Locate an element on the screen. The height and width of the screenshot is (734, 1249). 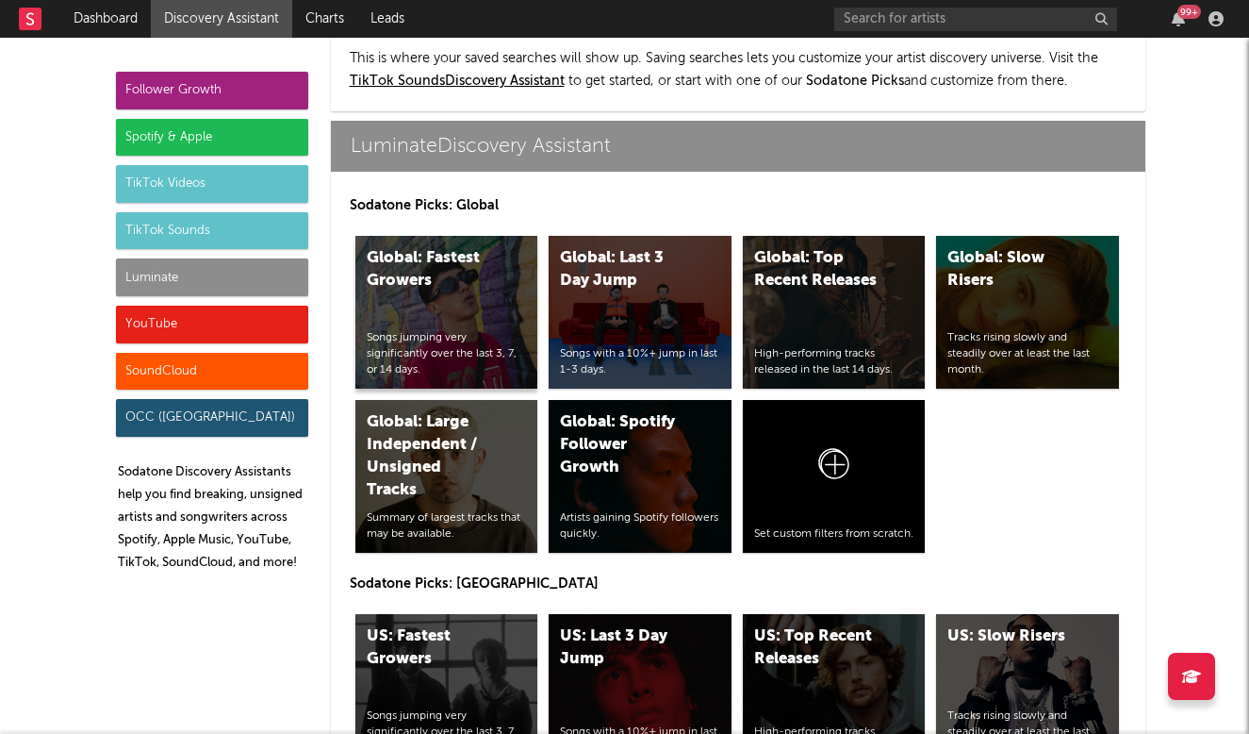
a: Global: Spotify Follower GrowthArtists gaining Spotify followers quickly. is located at coordinates (640, 476).